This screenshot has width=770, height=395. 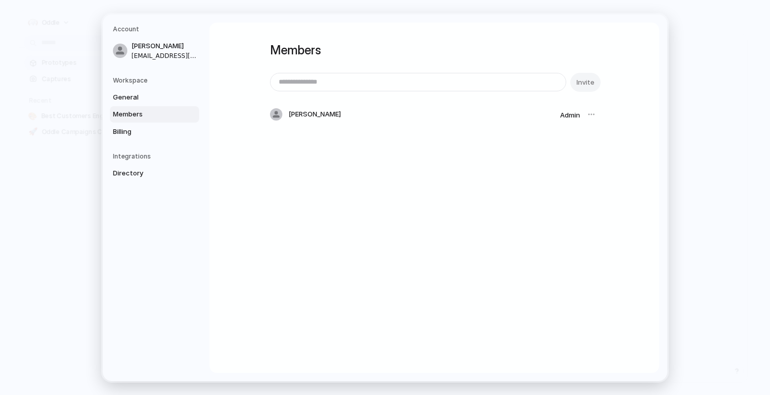 What do you see at coordinates (154, 114) in the screenshot?
I see `a: Members` at bounding box center [154, 114].